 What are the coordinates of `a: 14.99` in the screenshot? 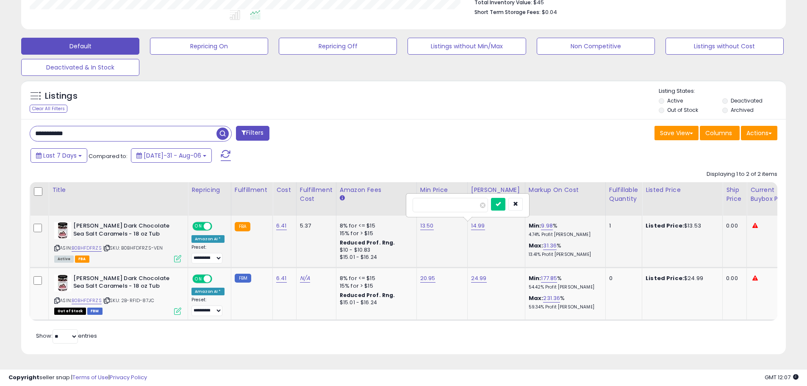 It's located at (478, 226).